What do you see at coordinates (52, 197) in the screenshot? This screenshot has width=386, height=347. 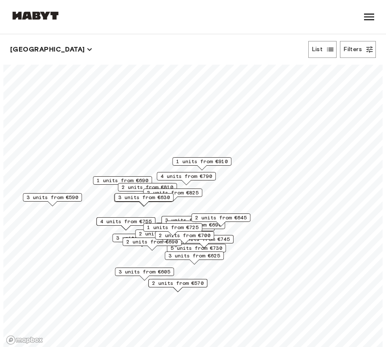 I see `span: 3 units from €590` at bounding box center [52, 197].